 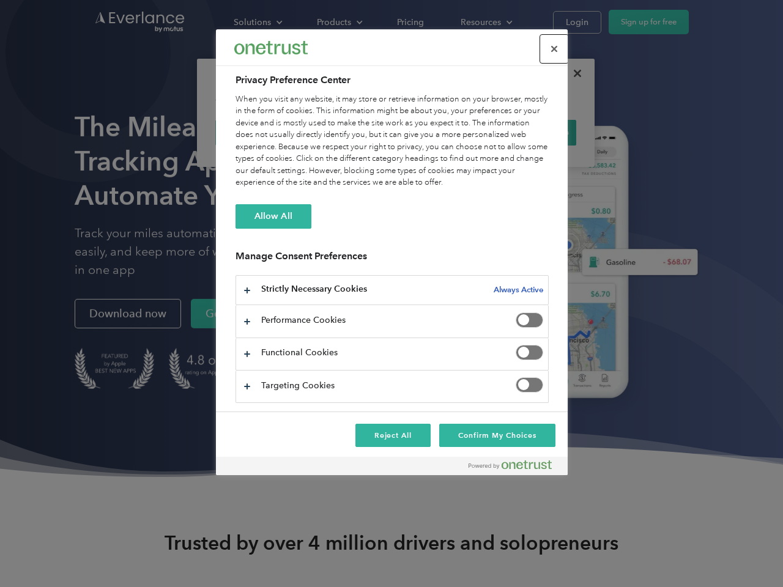 I want to click on button: Reject All, so click(x=393, y=436).